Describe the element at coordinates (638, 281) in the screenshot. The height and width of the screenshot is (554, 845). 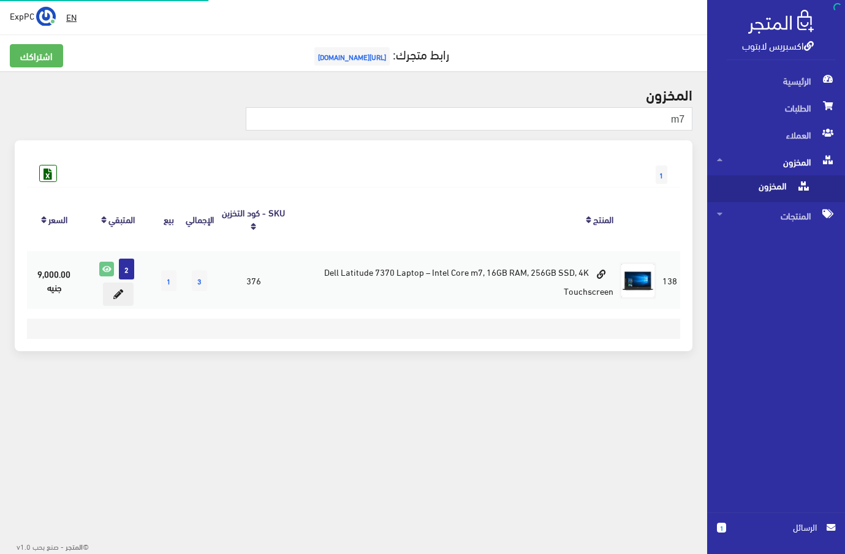
I see `img: dell-latitude-7370-laptop-intel-core-m7-16gb-ram-256gb-ssd-4k-touchscreen.jpg` at that location.